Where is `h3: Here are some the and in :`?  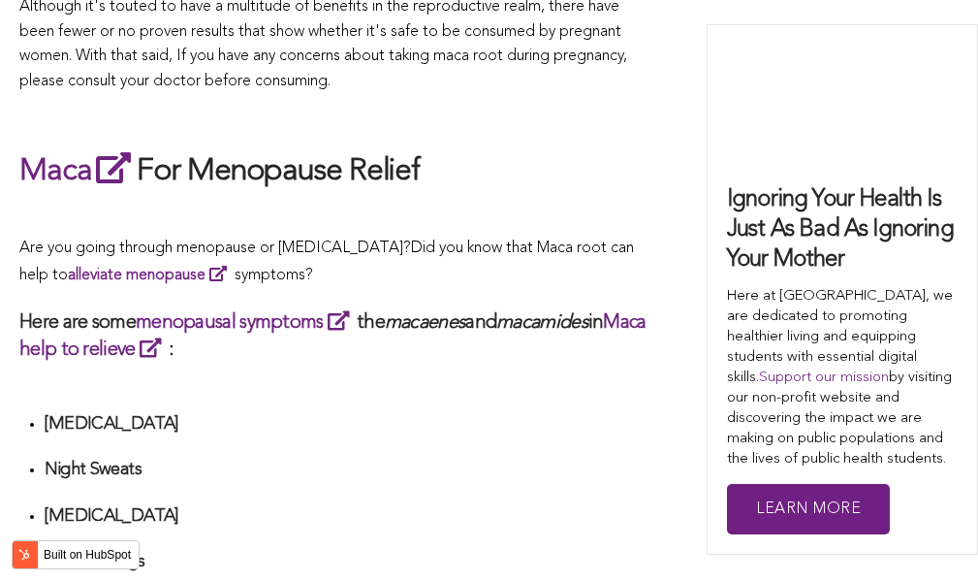 h3: Here are some the and in : is located at coordinates (335, 336).